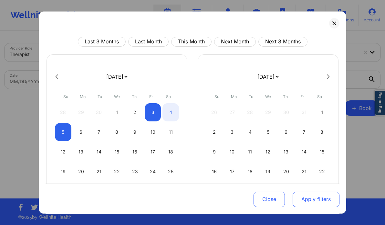  I want to click on div: Tue Nov 18 2025, so click(250, 171).